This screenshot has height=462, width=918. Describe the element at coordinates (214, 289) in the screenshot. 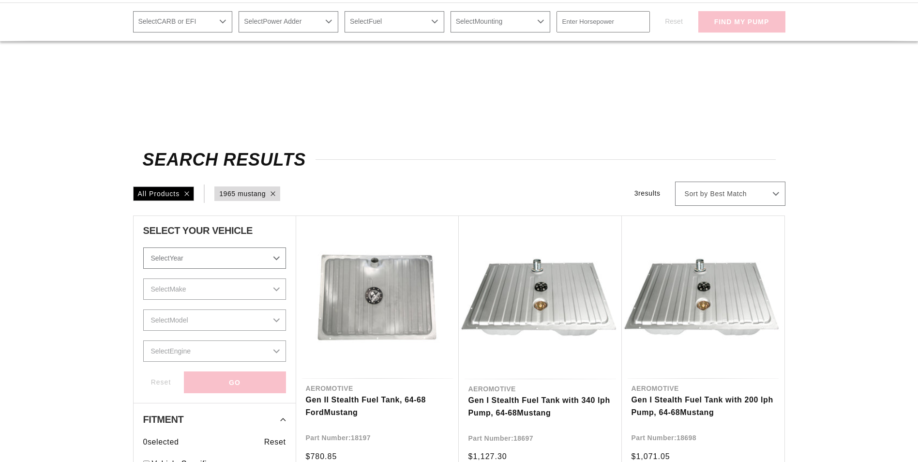

I see `select: Make` at that location.